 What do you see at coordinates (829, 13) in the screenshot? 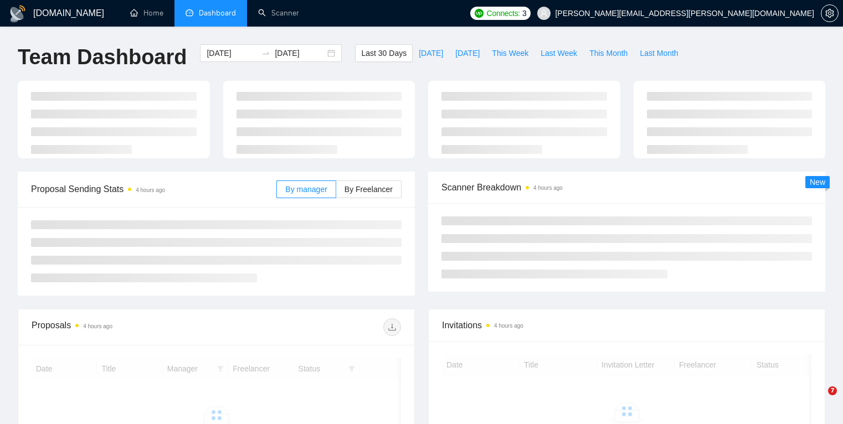
I see `button: setting` at bounding box center [829, 13].